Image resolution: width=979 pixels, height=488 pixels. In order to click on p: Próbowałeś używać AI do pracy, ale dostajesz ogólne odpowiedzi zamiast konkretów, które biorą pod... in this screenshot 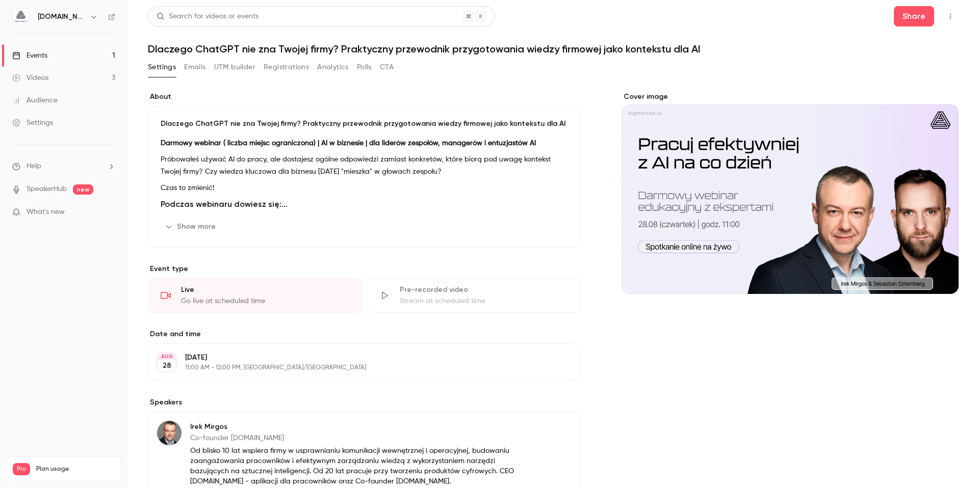, I will do `click(364, 166)`.